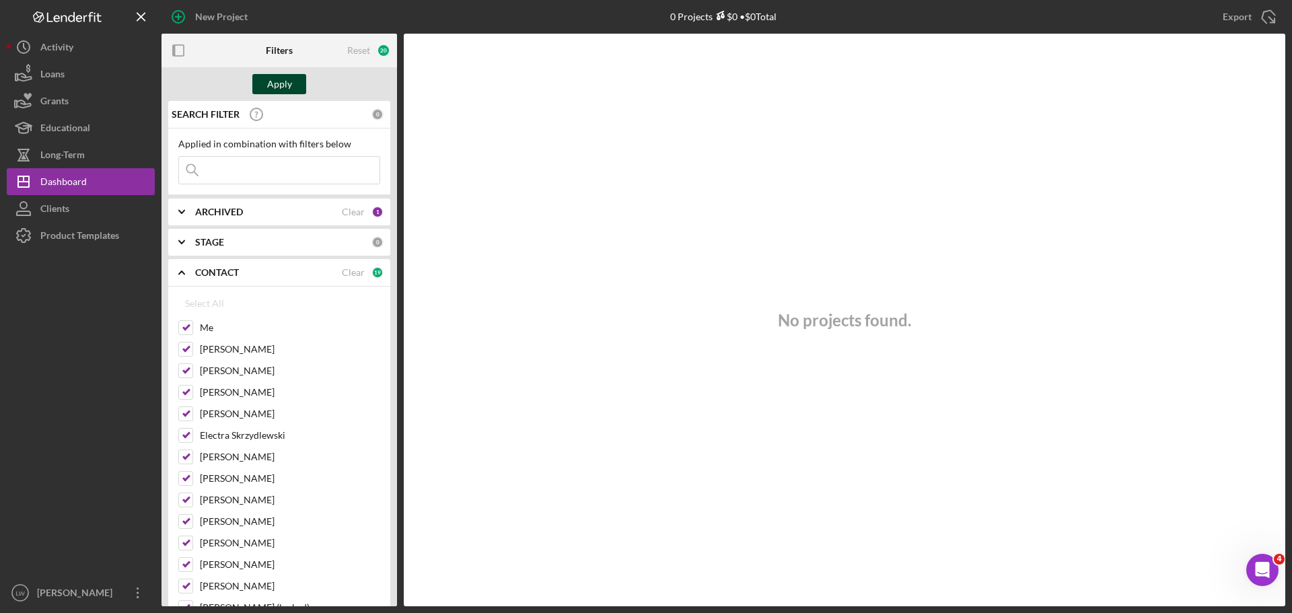 The width and height of the screenshot is (1292, 613). What do you see at coordinates (81, 101) in the screenshot?
I see `button: Grants` at bounding box center [81, 101].